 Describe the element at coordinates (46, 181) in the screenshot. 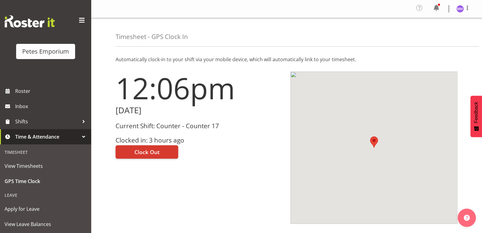

I see `a: GPS Time Clock` at that location.